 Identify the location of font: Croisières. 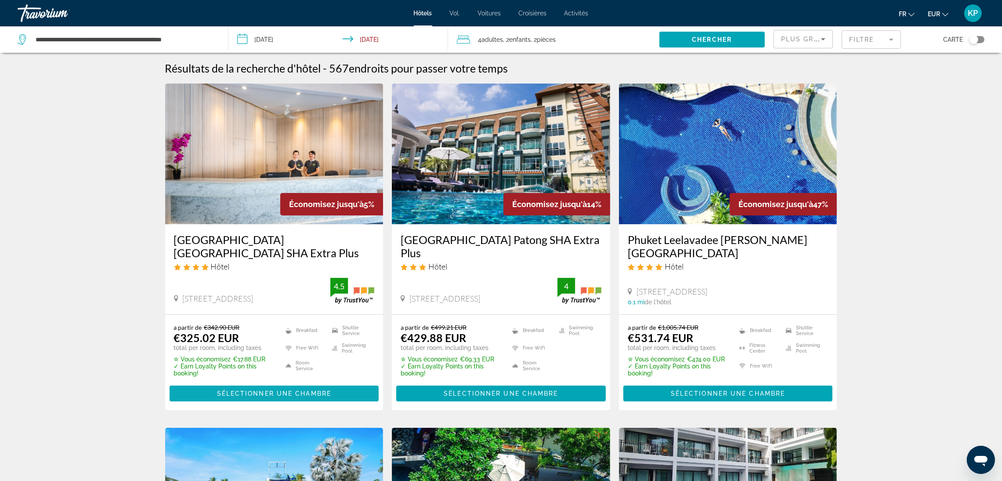
(533, 13).